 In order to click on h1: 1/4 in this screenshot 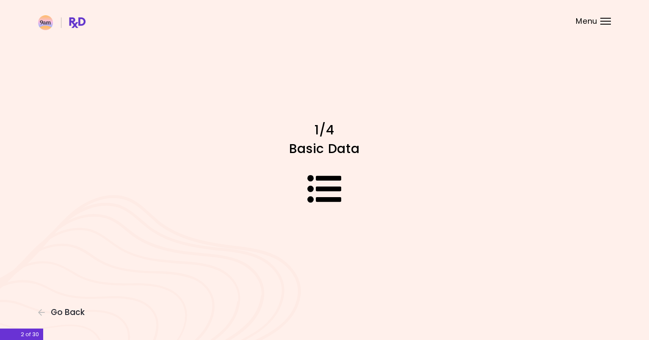, I will do `click(325, 130)`.